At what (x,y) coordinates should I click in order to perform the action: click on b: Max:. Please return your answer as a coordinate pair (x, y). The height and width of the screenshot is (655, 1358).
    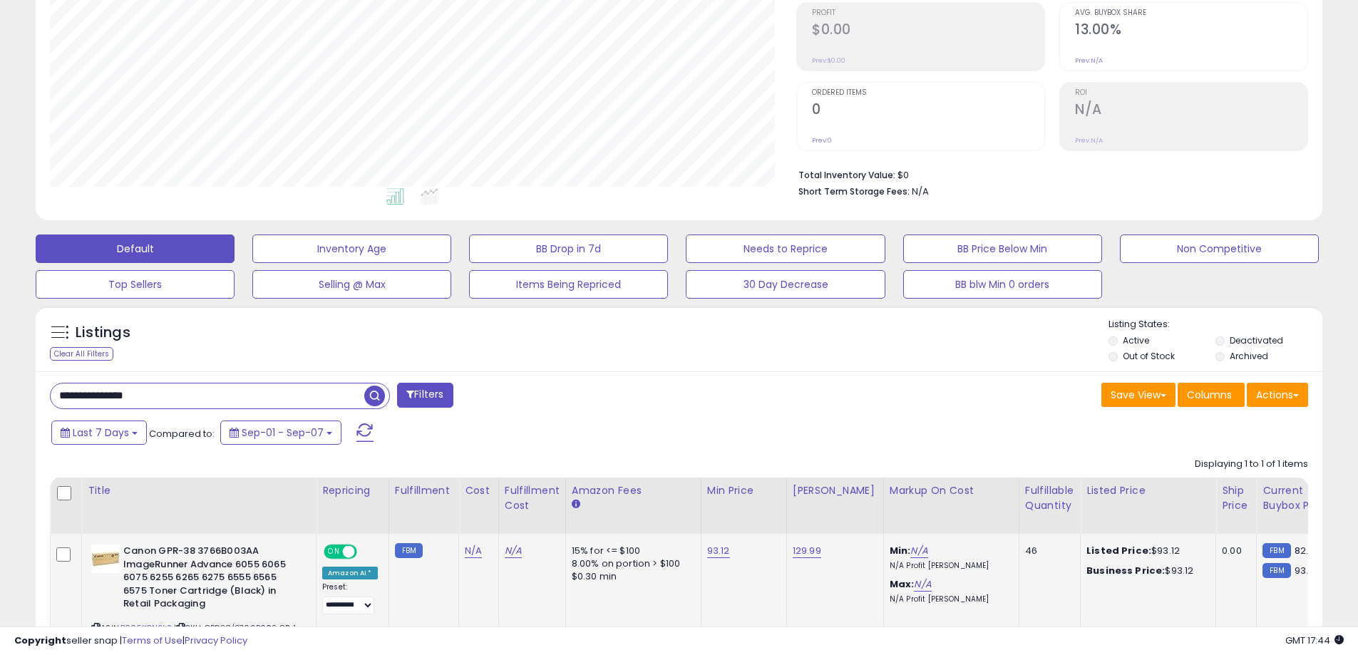
    Looking at the image, I should click on (902, 584).